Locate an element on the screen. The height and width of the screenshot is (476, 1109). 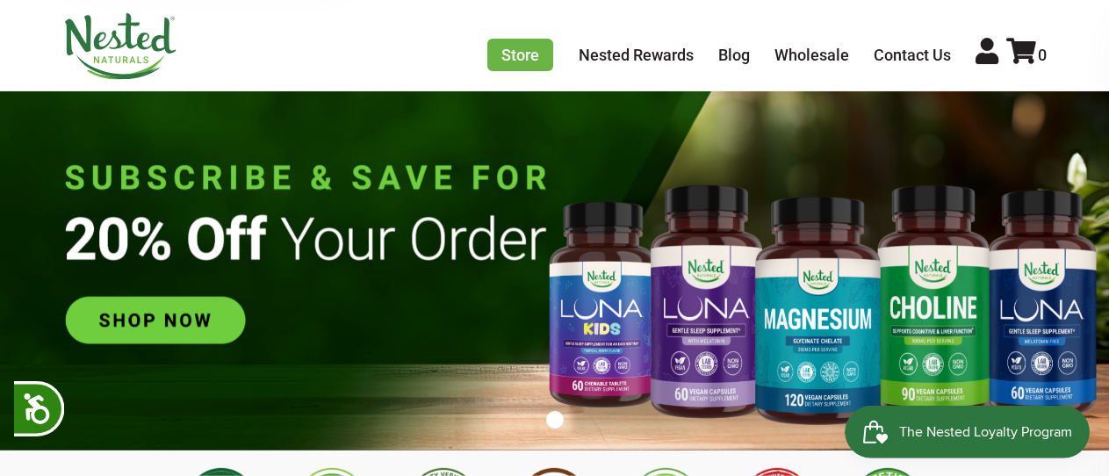
img: Nested Naturals is located at coordinates (120, 47).